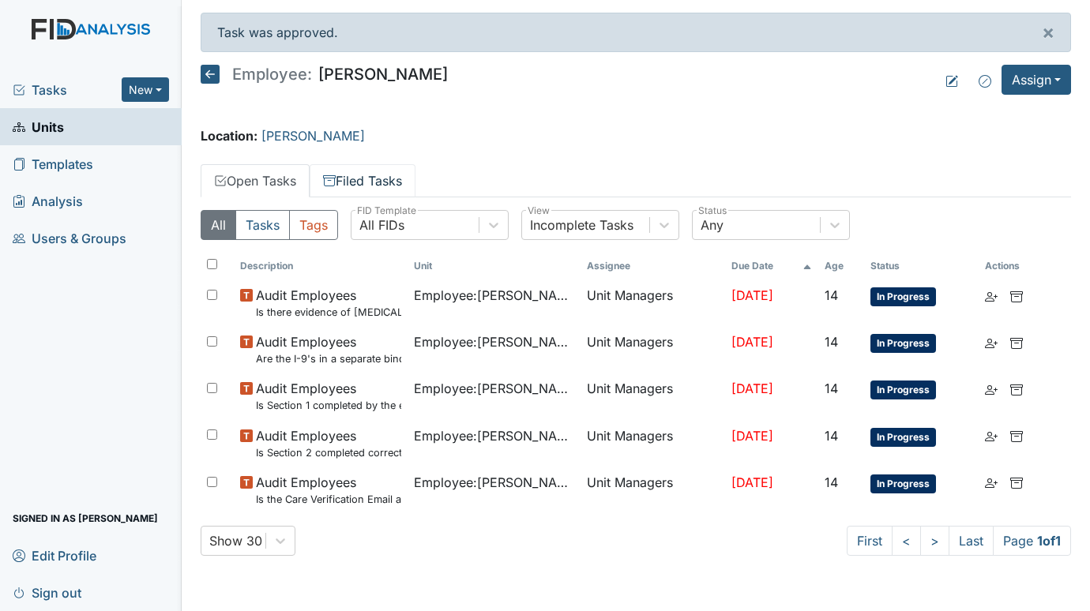  What do you see at coordinates (636, 383) in the screenshot?
I see `div: Open Tasks` at bounding box center [636, 383].